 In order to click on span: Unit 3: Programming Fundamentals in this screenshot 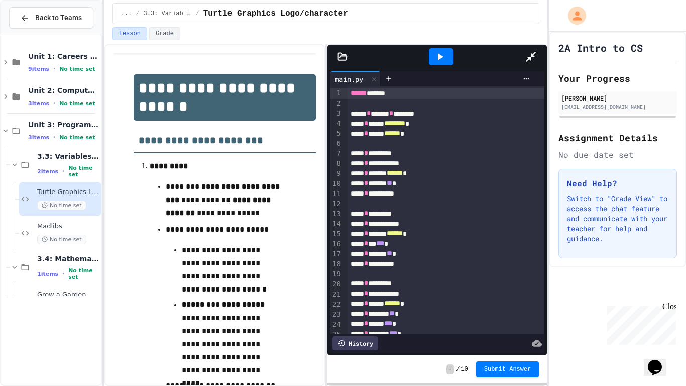, I will do `click(64, 125)`.